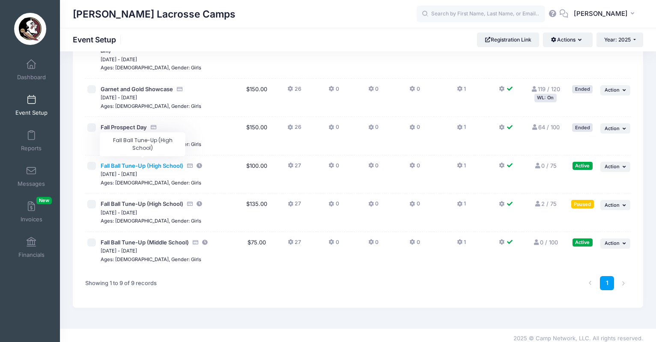  Describe the element at coordinates (618, 39) in the screenshot. I see `span: Year: 2025` at that location.